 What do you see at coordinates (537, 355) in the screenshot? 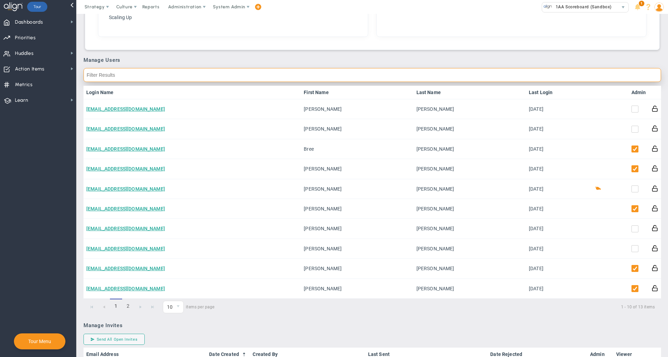
I see `a: Date Rejected` at bounding box center [537, 355].